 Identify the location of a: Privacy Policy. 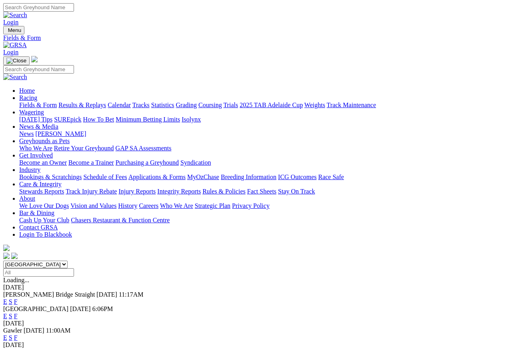
(251, 206).